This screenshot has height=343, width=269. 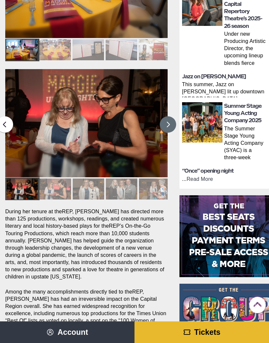 What do you see at coordinates (255, 304) in the screenshot?
I see `a: Back to Top` at bounding box center [255, 304].